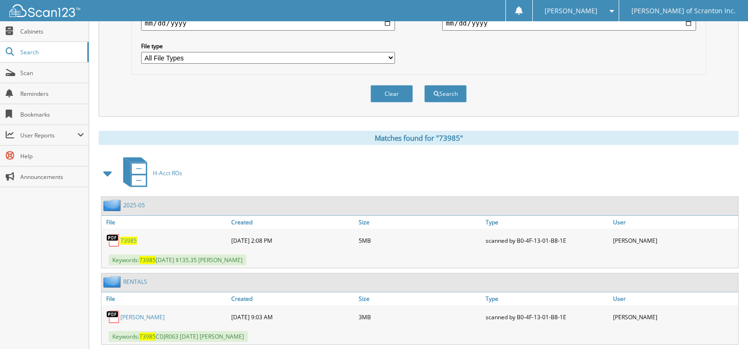 The width and height of the screenshot is (748, 349). I want to click on span: Reminders, so click(52, 93).